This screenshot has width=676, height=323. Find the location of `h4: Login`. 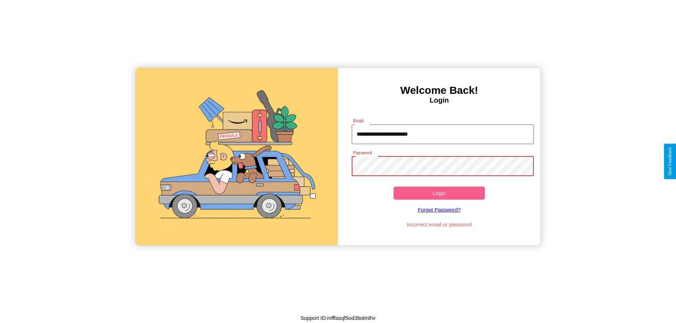

h4: Login is located at coordinates (439, 100).